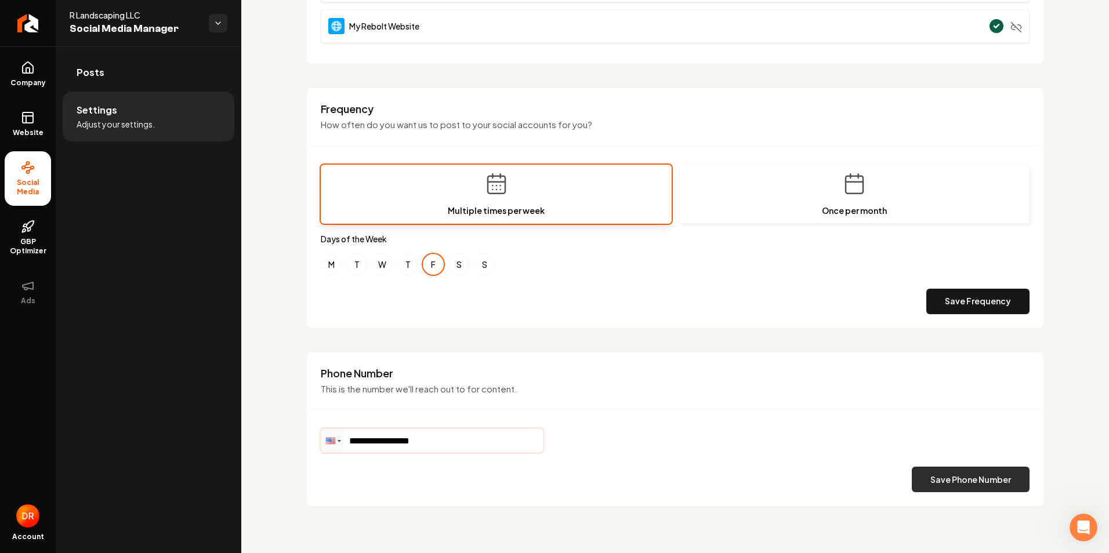 This screenshot has height=553, width=1109. I want to click on button: Sunday, so click(484, 264).